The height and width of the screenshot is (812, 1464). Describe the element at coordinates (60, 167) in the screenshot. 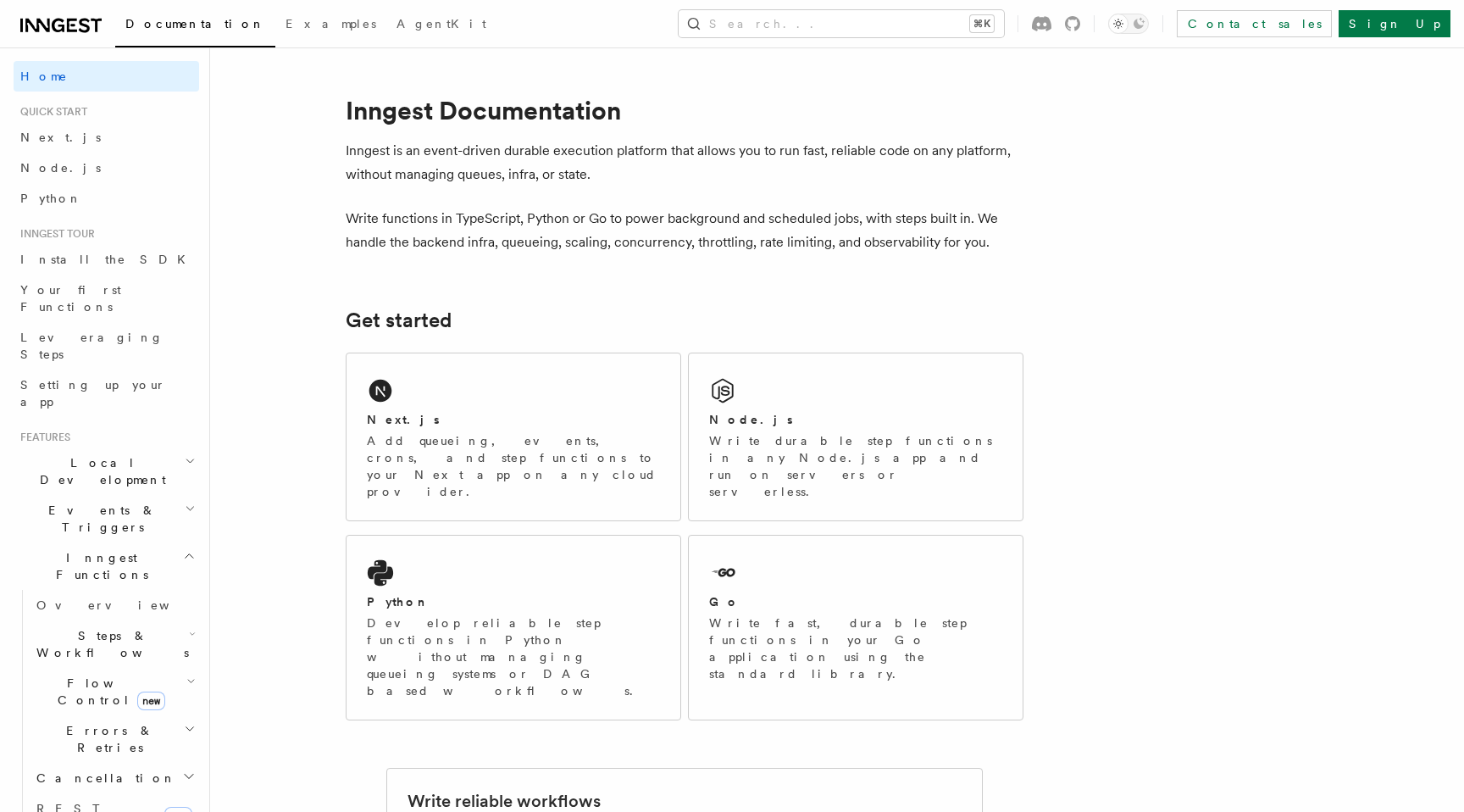

I see `span: Node.js` at that location.